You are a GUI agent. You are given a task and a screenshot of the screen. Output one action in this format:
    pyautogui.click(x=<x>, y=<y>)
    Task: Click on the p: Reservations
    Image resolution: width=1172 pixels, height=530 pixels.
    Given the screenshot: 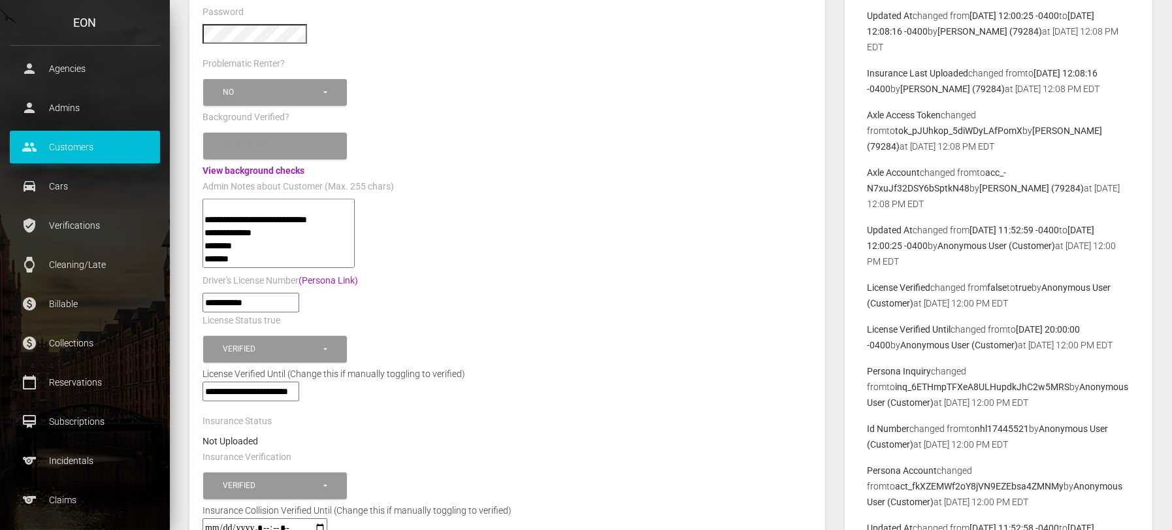 What is the action you would take?
    pyautogui.click(x=85, y=382)
    